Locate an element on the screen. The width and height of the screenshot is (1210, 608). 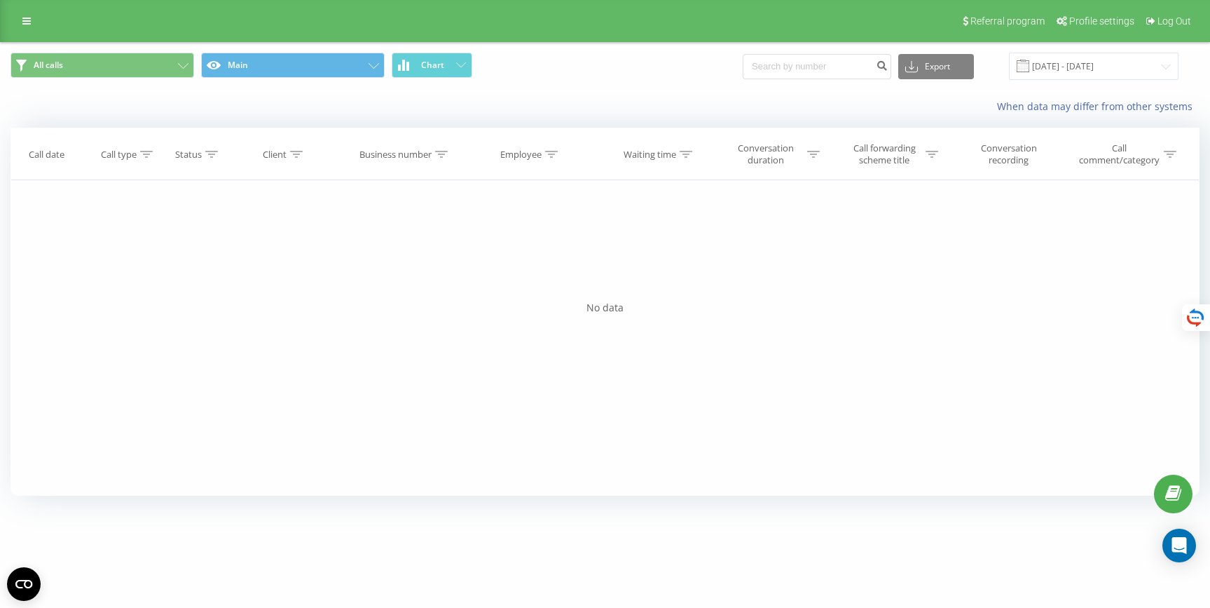
div: Call date is located at coordinates (46, 154).